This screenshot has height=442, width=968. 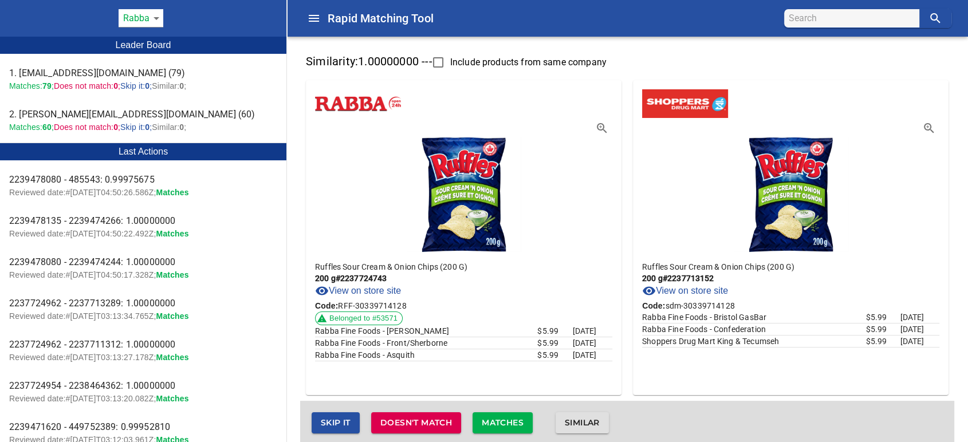 What do you see at coordinates (416, 423) in the screenshot?
I see `span: Doesn't match` at bounding box center [416, 423].